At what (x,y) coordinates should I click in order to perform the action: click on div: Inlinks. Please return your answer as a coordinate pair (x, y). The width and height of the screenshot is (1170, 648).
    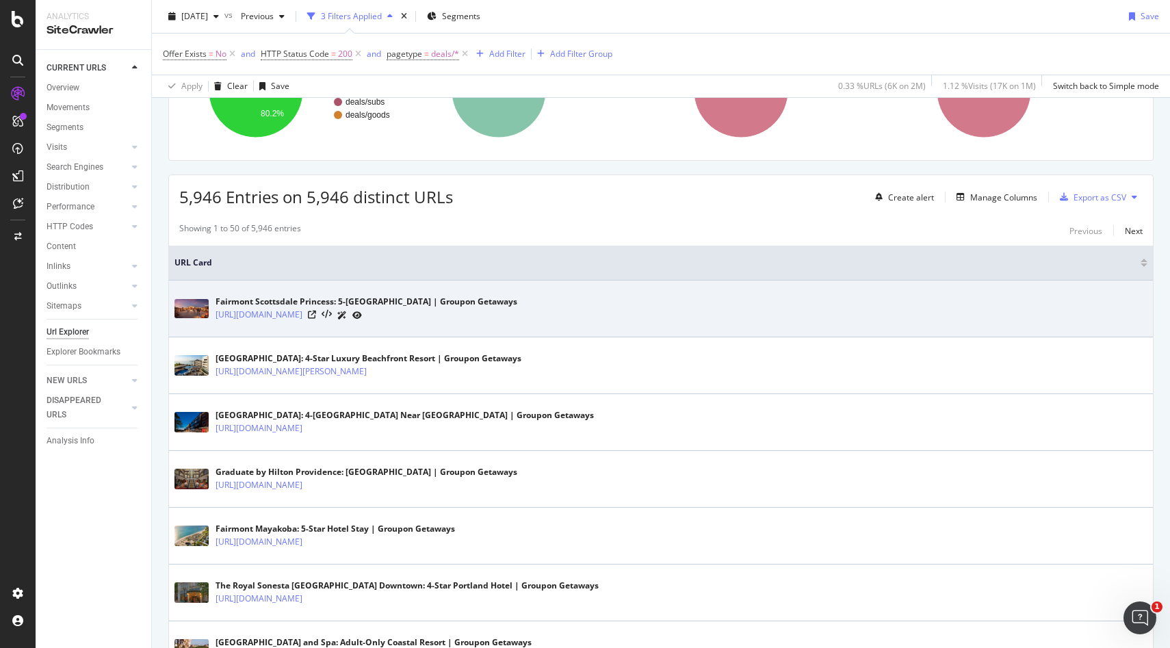
    Looking at the image, I should click on (58, 266).